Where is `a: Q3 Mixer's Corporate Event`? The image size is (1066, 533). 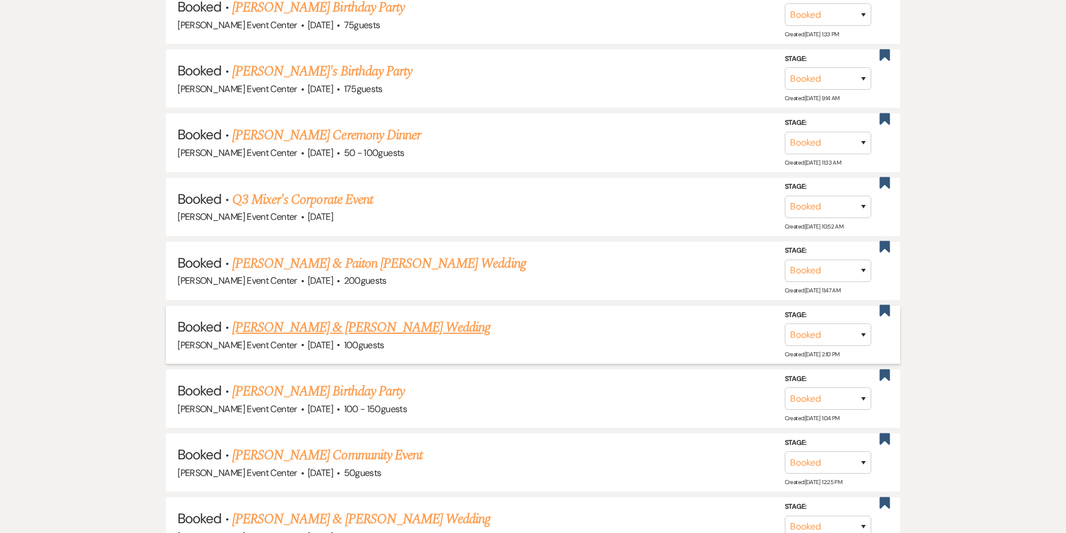
a: Q3 Mixer's Corporate Event is located at coordinates (302, 200).